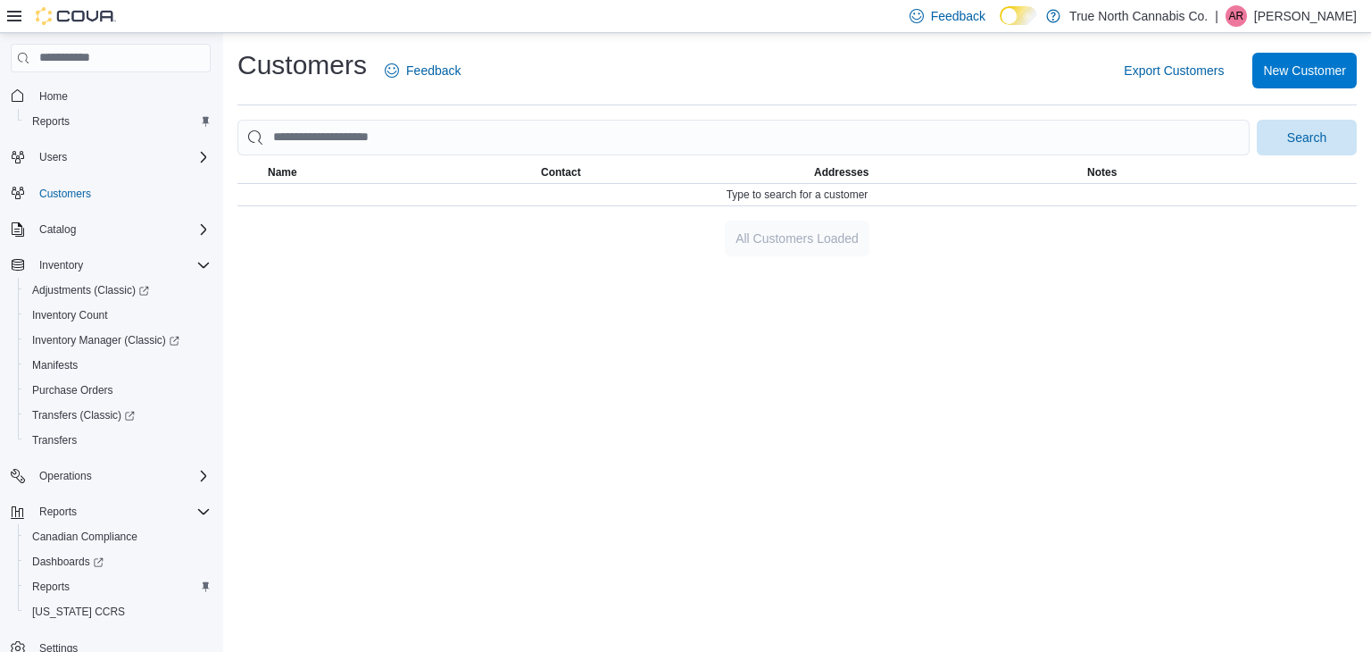 The height and width of the screenshot is (652, 1371). Describe the element at coordinates (118, 390) in the screenshot. I see `button: Purchase Orders` at that location.